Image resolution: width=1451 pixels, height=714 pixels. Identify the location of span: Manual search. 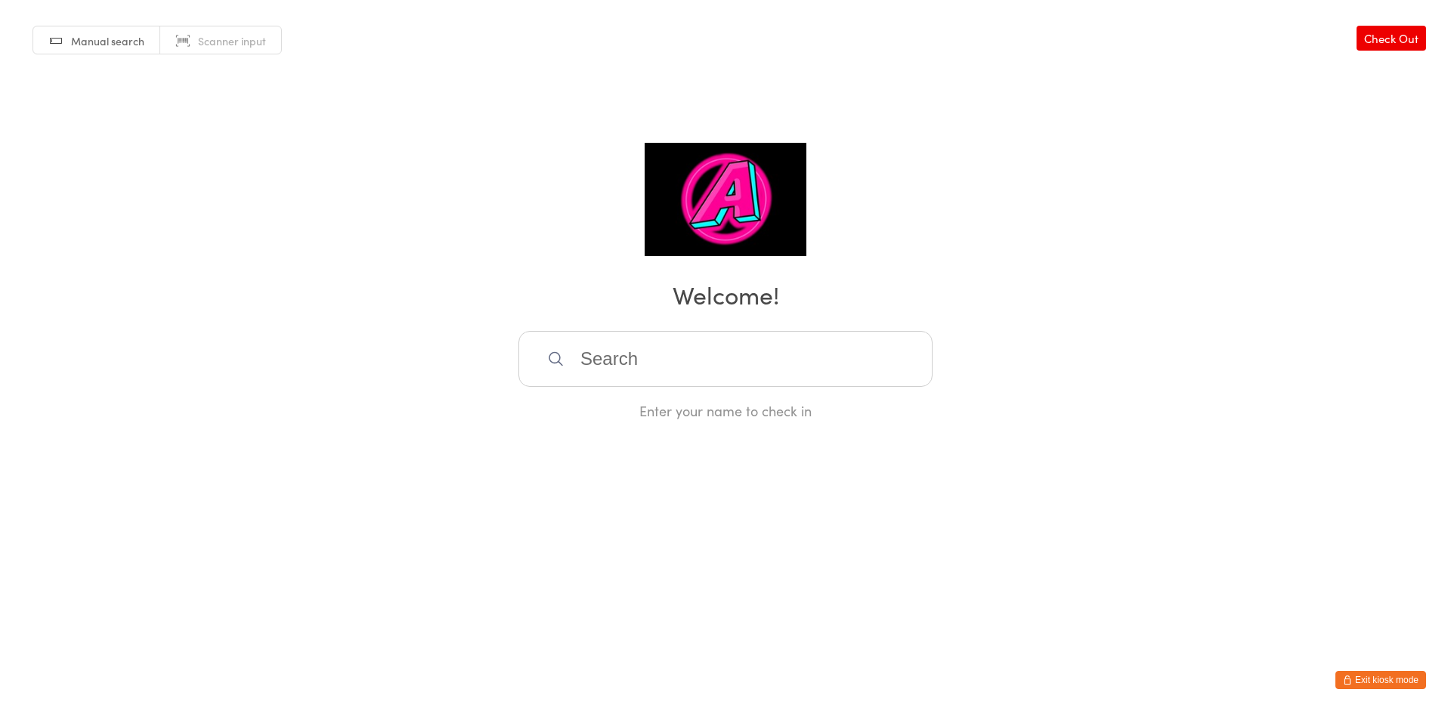
(107, 41).